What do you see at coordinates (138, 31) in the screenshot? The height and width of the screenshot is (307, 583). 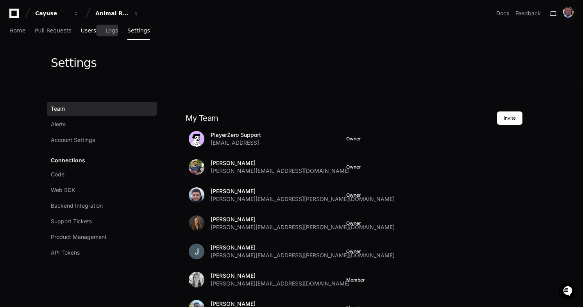 I see `a: Settings` at bounding box center [138, 31].